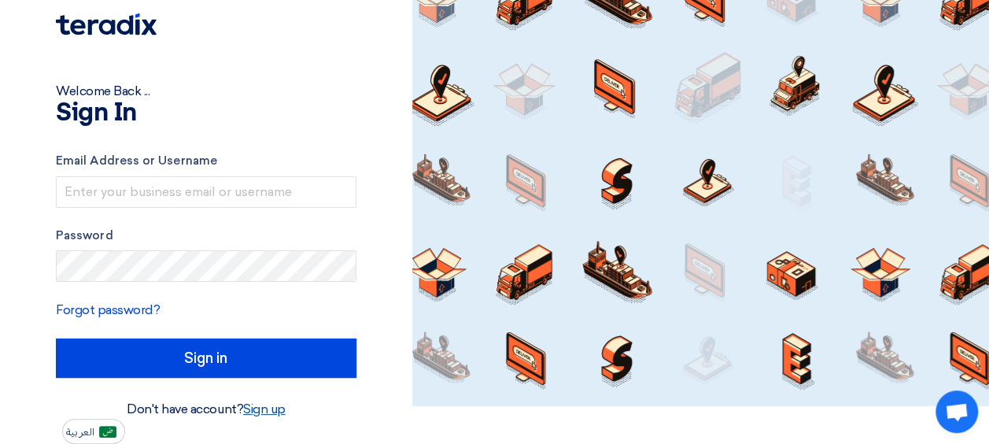  What do you see at coordinates (206, 192) in the screenshot?
I see `input: Enter your business email or username` at bounding box center [206, 192].